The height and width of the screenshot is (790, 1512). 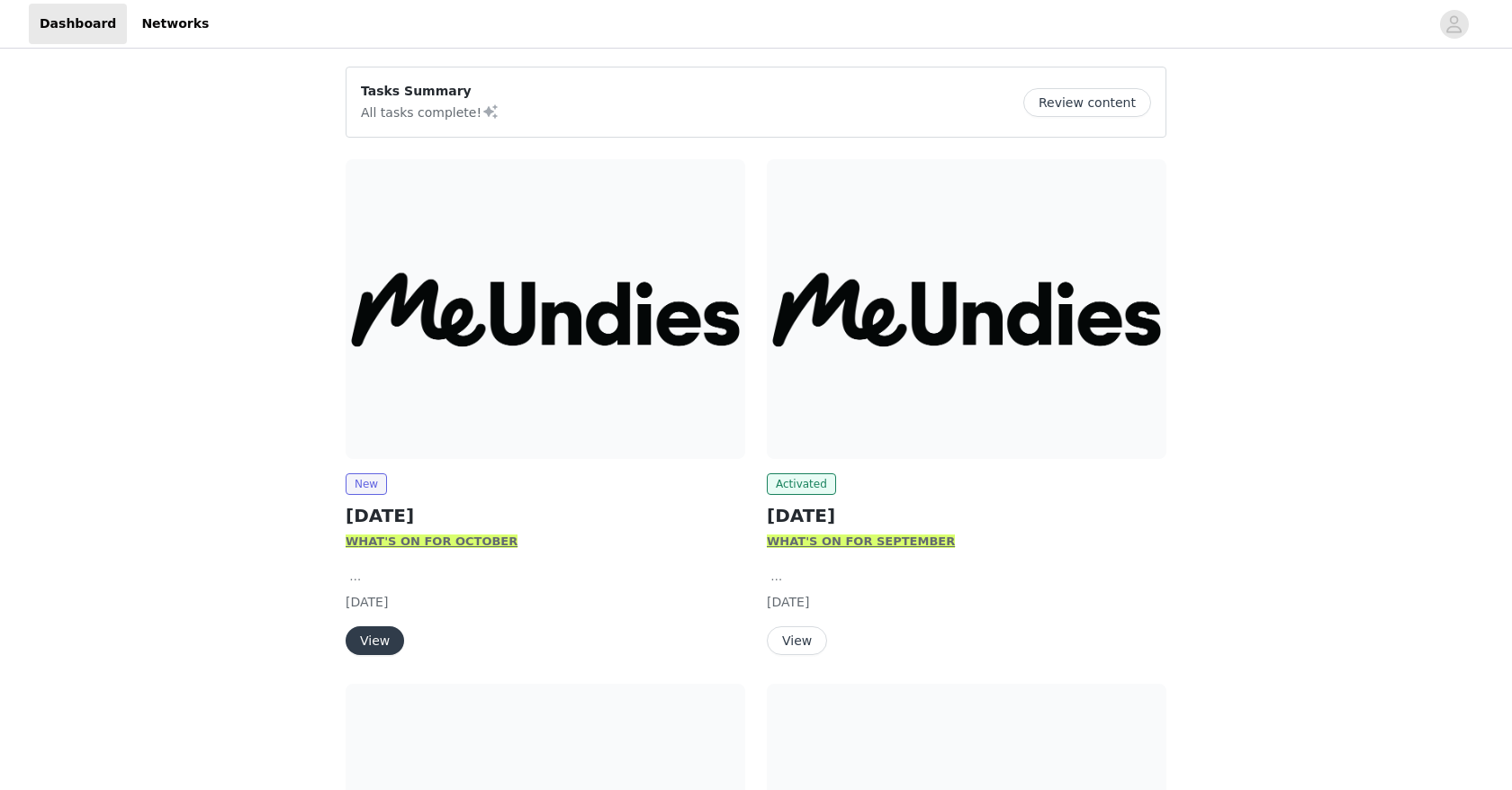 What do you see at coordinates (430, 91) in the screenshot?
I see `p: Tasks Summary` at bounding box center [430, 91].